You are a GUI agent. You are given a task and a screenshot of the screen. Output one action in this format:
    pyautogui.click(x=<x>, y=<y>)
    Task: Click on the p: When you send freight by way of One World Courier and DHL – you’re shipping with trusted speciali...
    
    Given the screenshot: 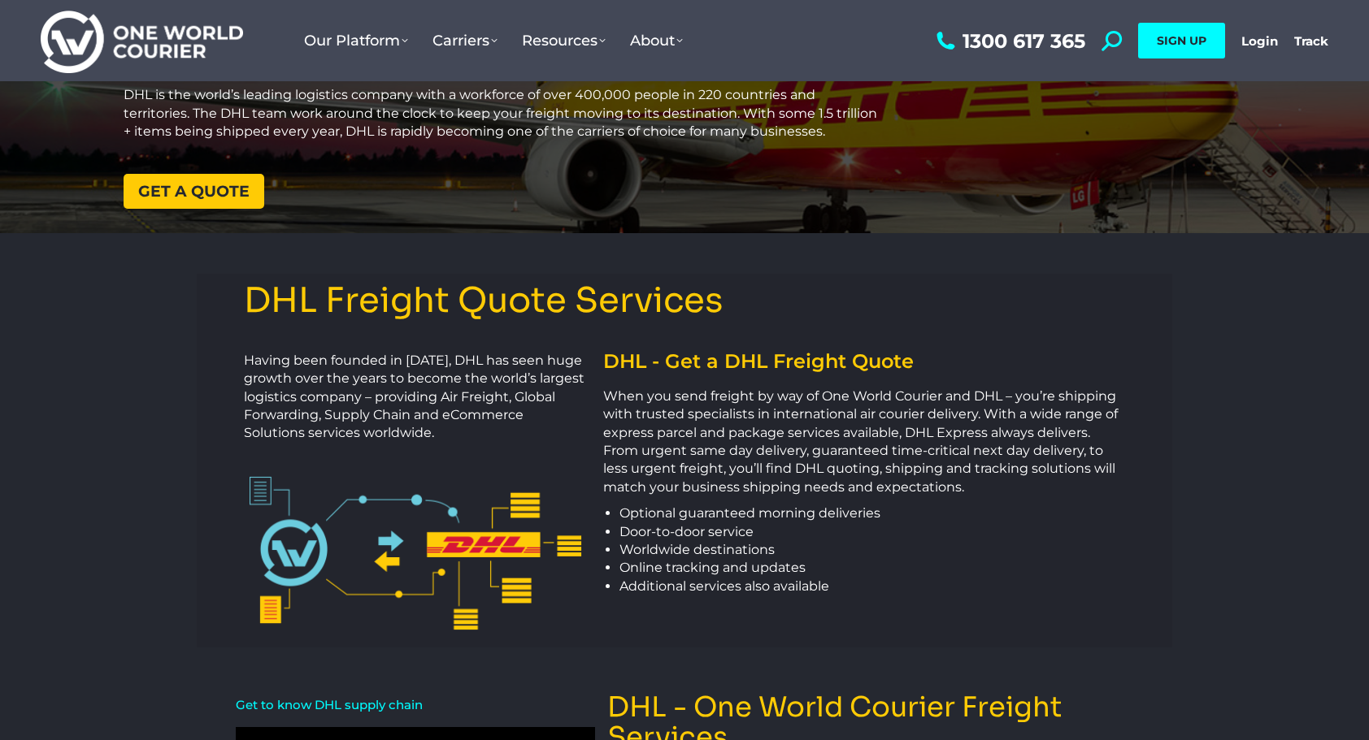 What is the action you would take?
    pyautogui.click(x=863, y=442)
    